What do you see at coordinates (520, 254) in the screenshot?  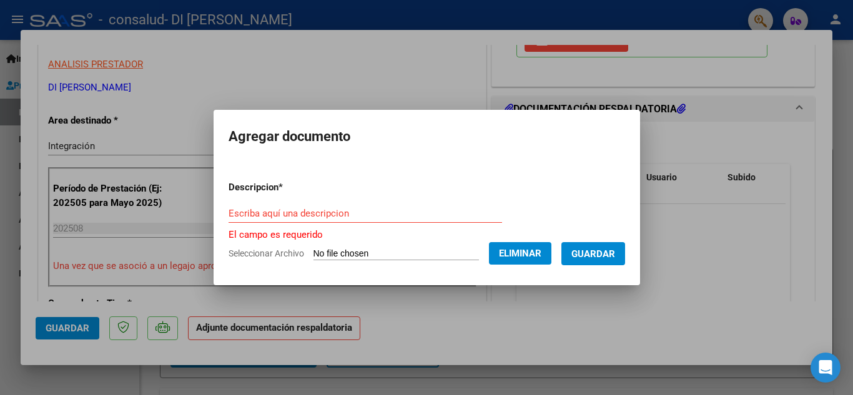 I see `button: Eliminar` at bounding box center [520, 254].